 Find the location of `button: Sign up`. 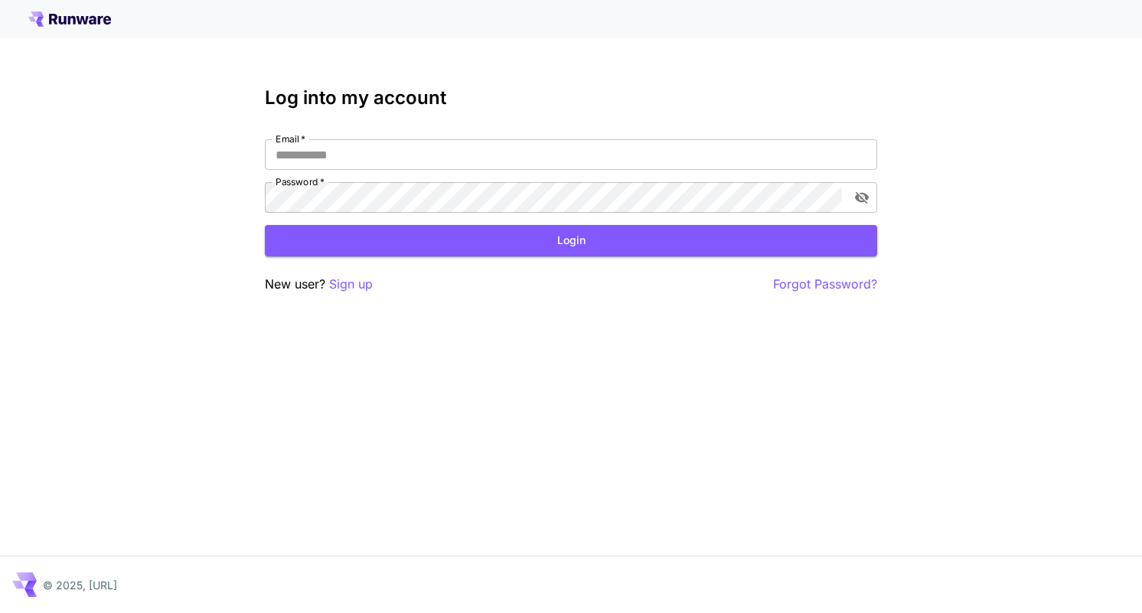

button: Sign up is located at coordinates (351, 284).